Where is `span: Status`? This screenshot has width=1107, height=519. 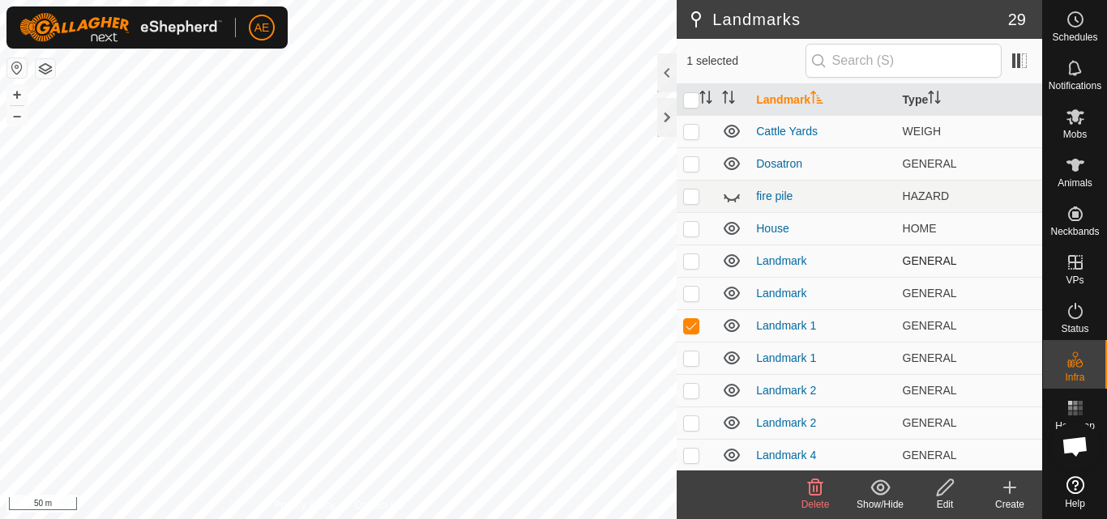 span: Status is located at coordinates (1074, 329).